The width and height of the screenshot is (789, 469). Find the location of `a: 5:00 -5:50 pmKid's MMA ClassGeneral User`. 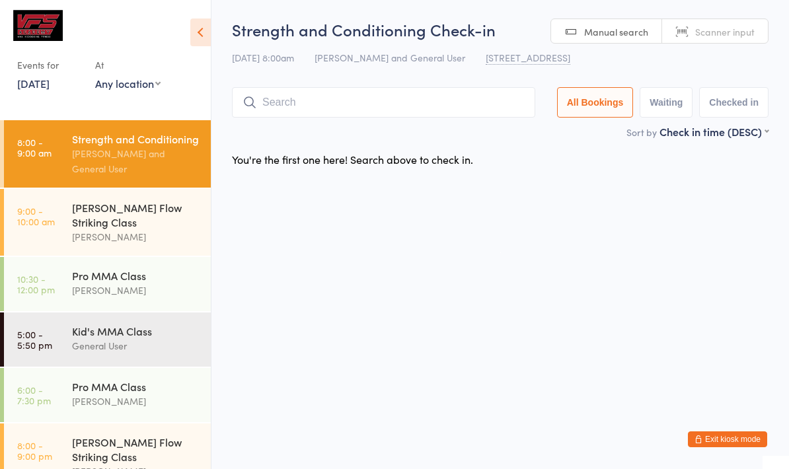

a: 5:00 -5:50 pmKid's MMA ClassGeneral User is located at coordinates (107, 340).